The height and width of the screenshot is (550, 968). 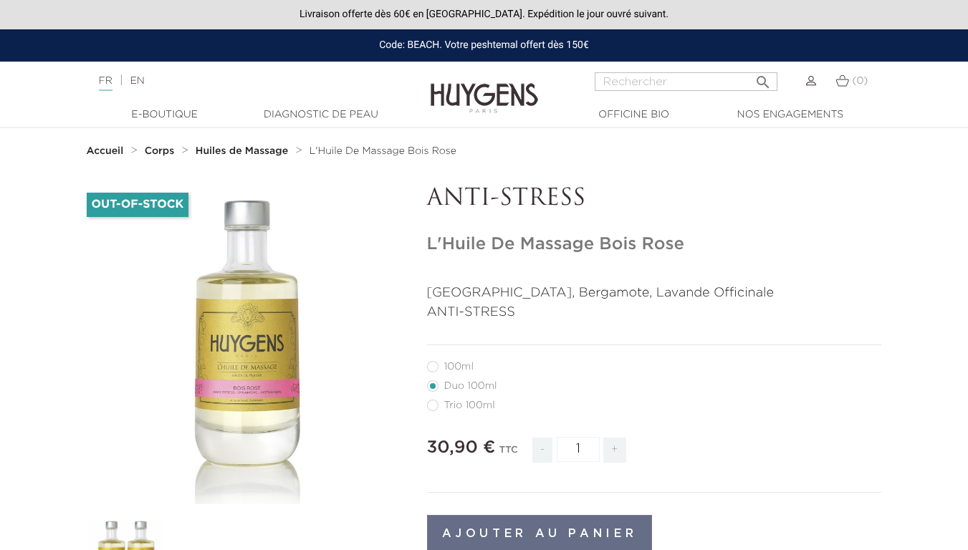 What do you see at coordinates (509, 454) in the screenshot?
I see `div: TTC` at bounding box center [509, 454].